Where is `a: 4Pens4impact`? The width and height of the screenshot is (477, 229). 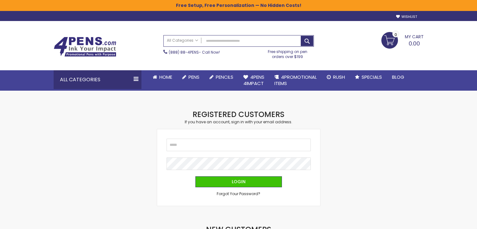 a: 4Pens4impact is located at coordinates (254, 80).